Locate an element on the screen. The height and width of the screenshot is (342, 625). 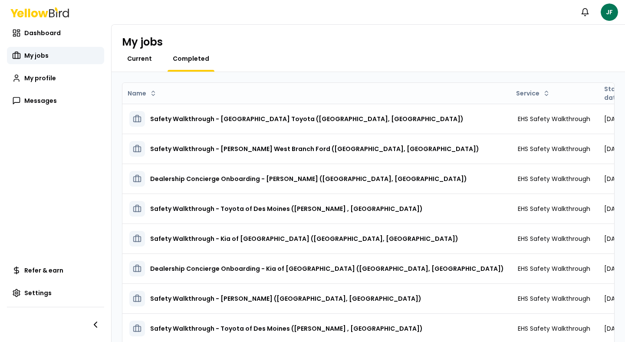
span: Current is located at coordinates (139, 59).